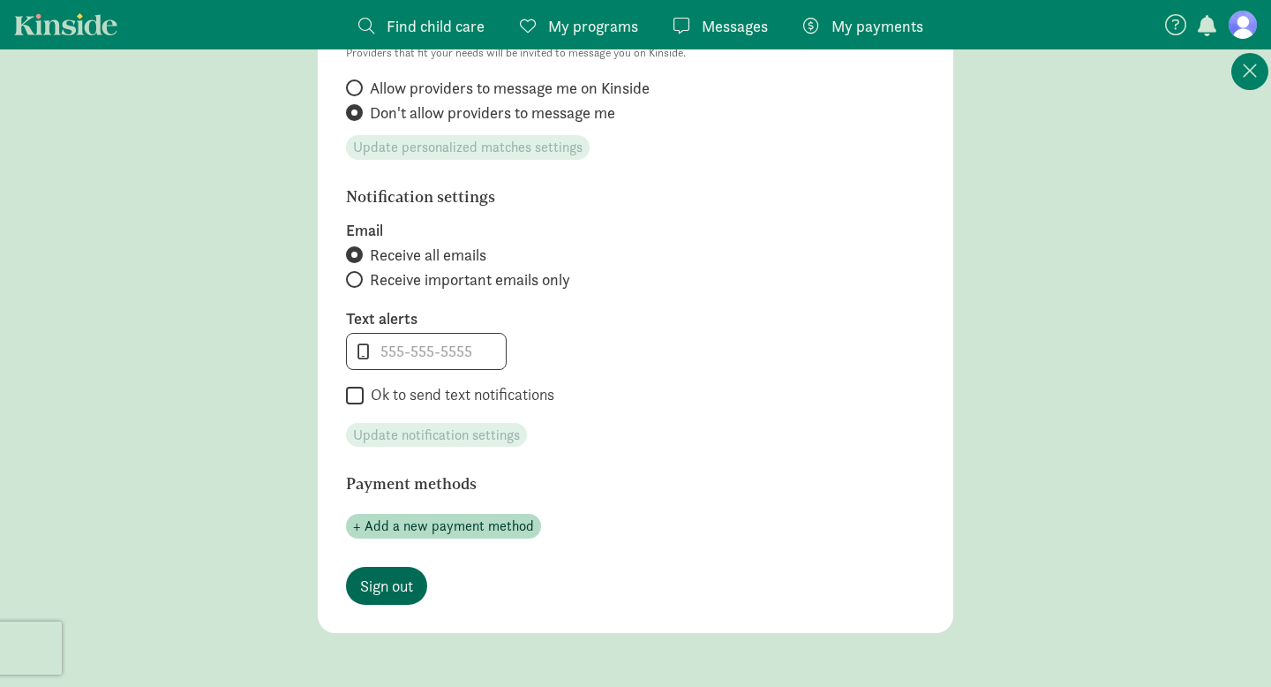 This screenshot has height=687, width=1271. What do you see at coordinates (509, 88) in the screenshot?
I see `span: Allow providers to message me on Kinside` at bounding box center [509, 88].